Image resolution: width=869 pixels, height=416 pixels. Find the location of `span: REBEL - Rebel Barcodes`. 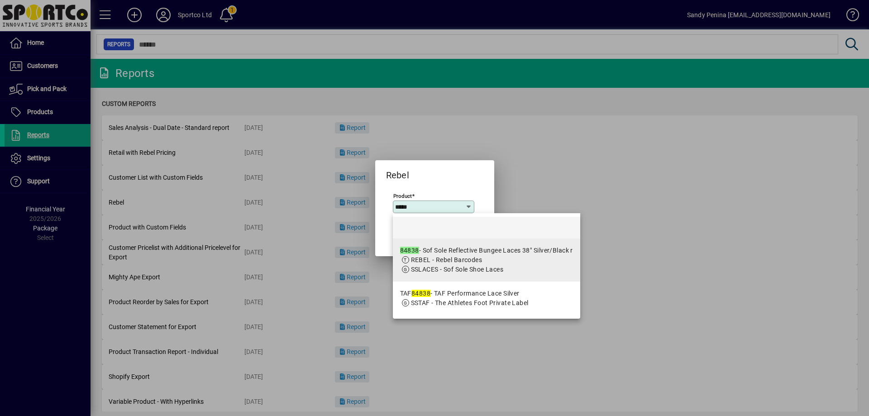

span: REBEL - Rebel Barcodes is located at coordinates (447, 260).